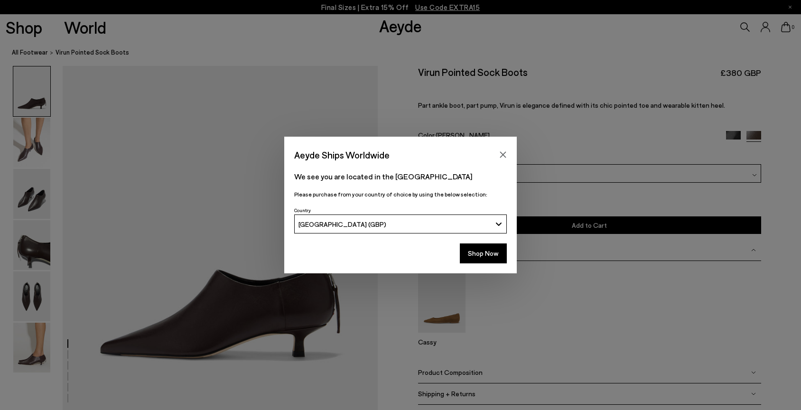 Image resolution: width=801 pixels, height=410 pixels. Describe the element at coordinates (483, 253) in the screenshot. I see `button: Shop Now` at that location.